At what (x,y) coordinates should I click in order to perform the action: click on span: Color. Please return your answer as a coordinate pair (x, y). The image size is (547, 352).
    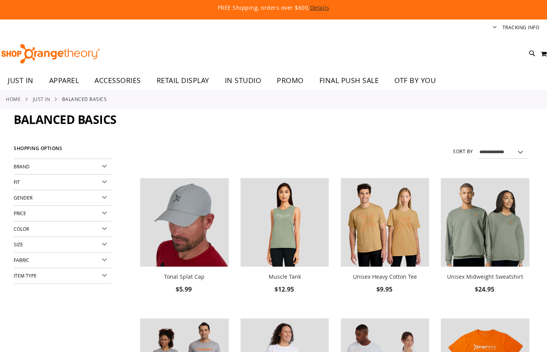
    Looking at the image, I should click on (21, 229).